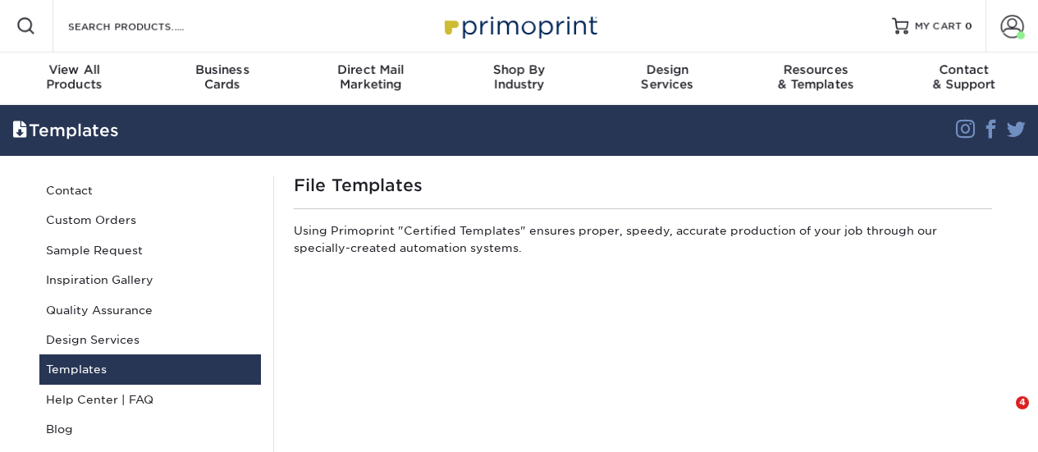 The height and width of the screenshot is (452, 1038). Describe the element at coordinates (1023, 403) in the screenshot. I see `span: 4` at that location.